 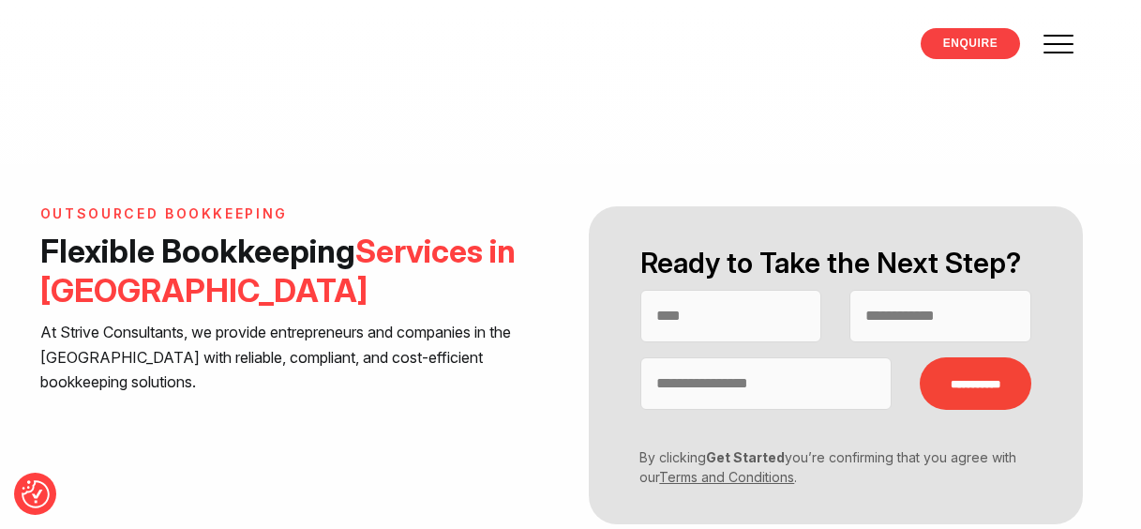 I want to click on strong: Get Started, so click(x=745, y=456).